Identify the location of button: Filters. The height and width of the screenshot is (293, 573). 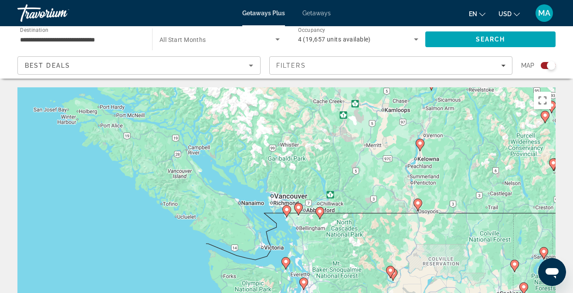
(391, 65).